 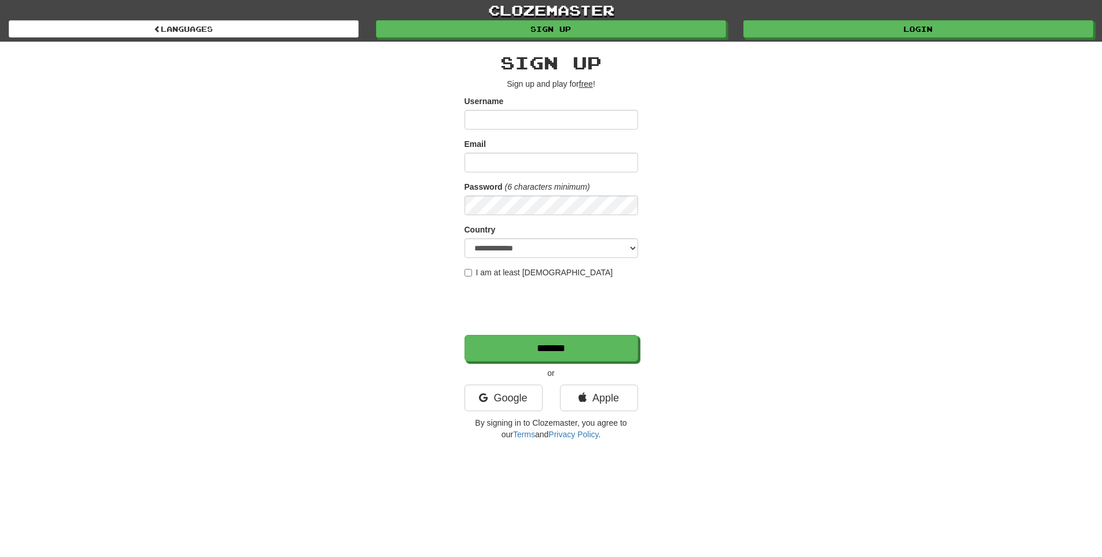 What do you see at coordinates (551, 29) in the screenshot?
I see `a: Sign up` at bounding box center [551, 29].